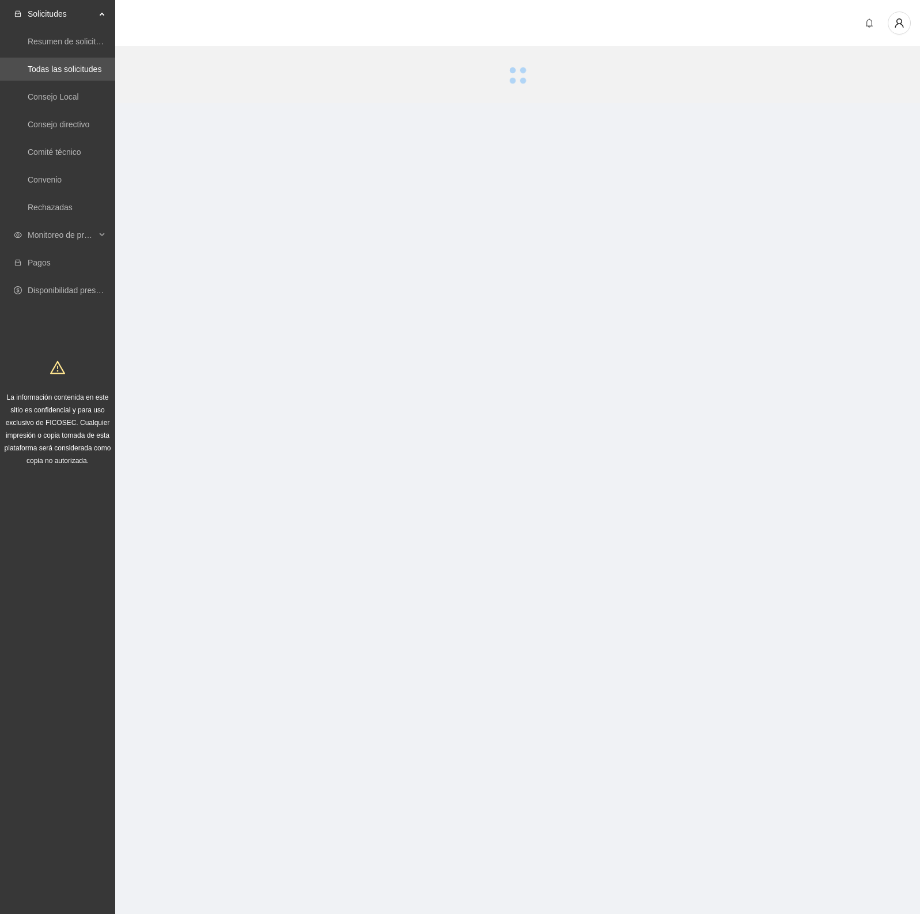  I want to click on a: Resumen de solicitudes por aprobar, so click(92, 41).